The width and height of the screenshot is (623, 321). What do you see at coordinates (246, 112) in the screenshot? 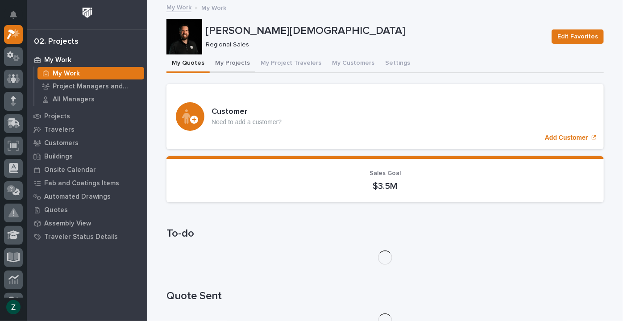
I see `h3: Customer` at bounding box center [246, 112].